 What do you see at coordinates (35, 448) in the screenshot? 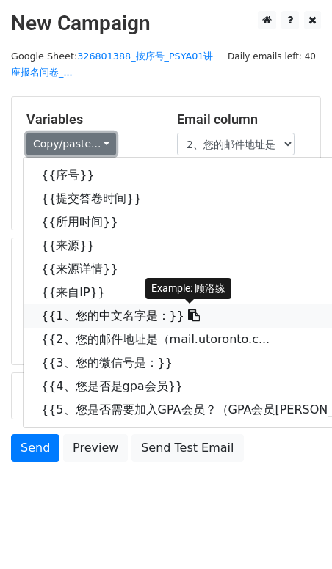
I see `a: Send` at bounding box center [35, 448].